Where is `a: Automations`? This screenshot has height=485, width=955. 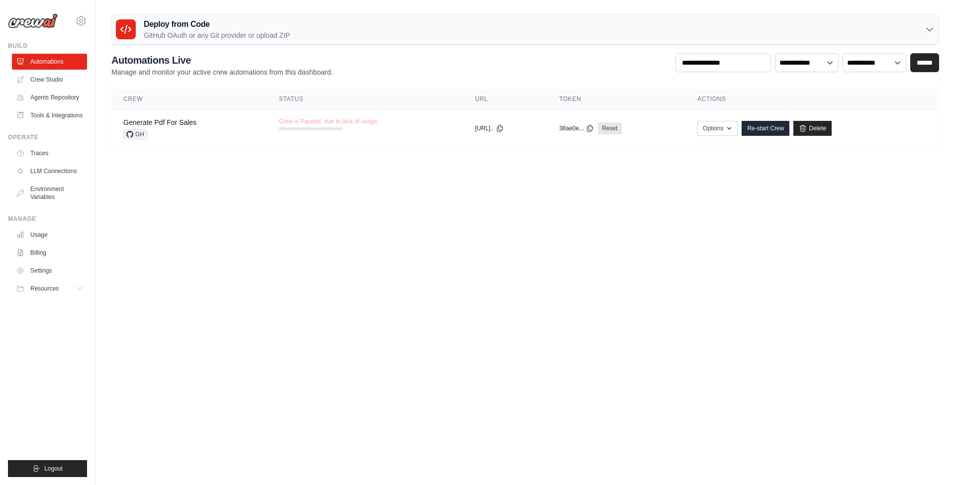
a: Automations is located at coordinates (49, 62).